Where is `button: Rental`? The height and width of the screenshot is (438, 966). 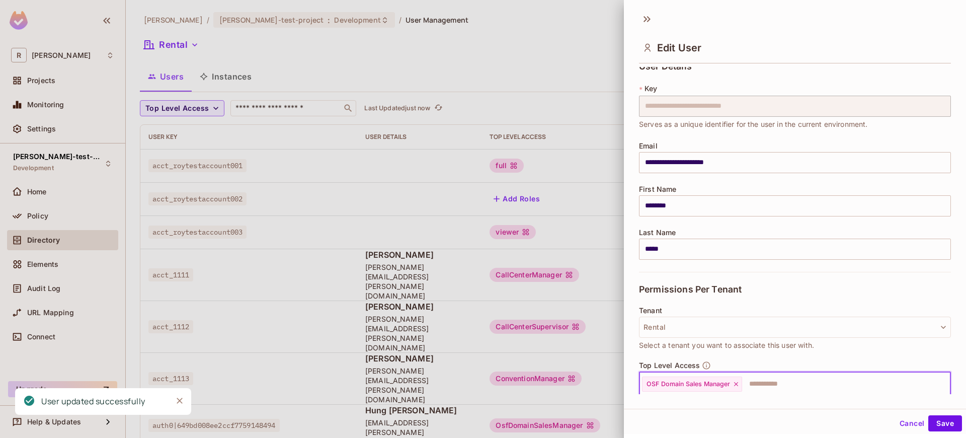
button: Rental is located at coordinates (795, 327).